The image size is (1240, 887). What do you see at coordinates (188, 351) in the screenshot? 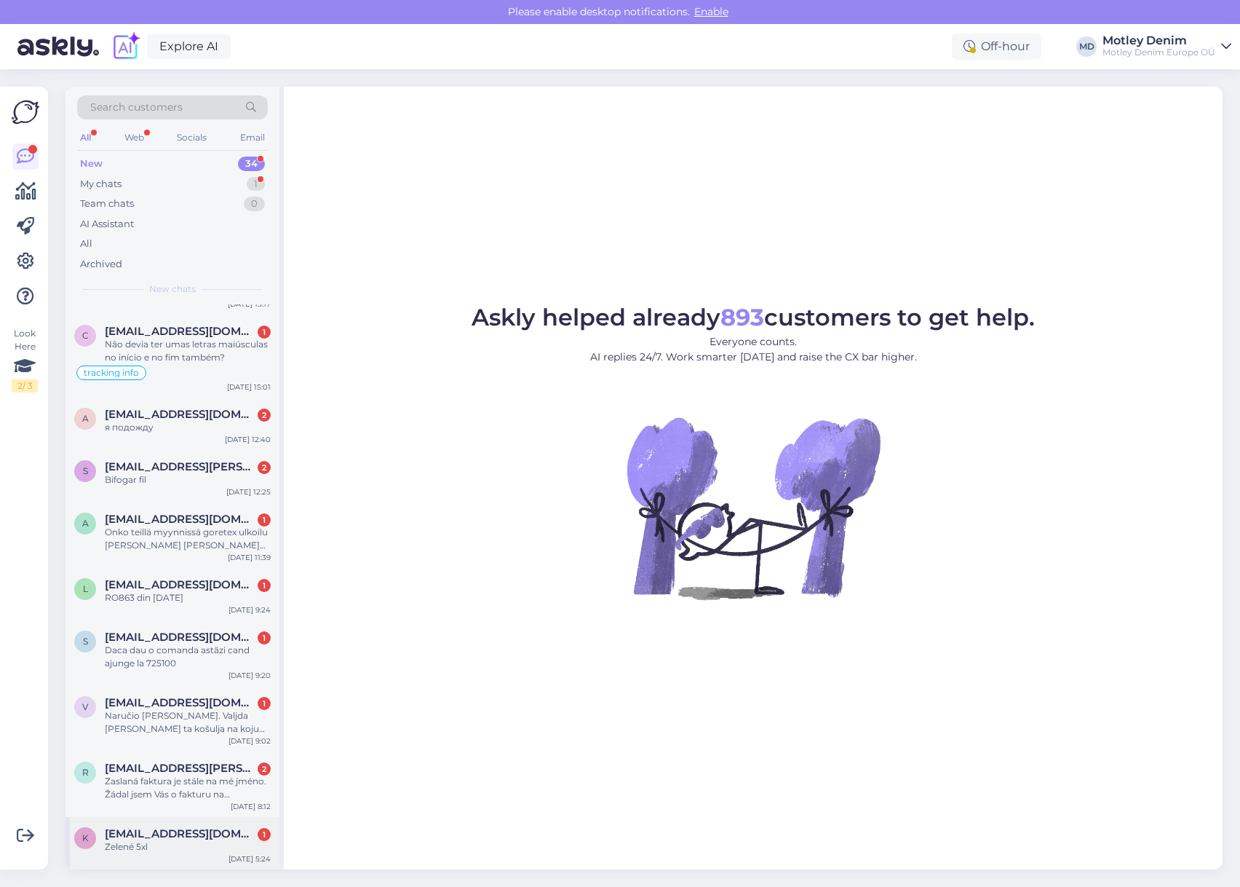
I see `div: Não devia ter umas letras maiúsculas no início e no fim também?` at bounding box center [188, 351].